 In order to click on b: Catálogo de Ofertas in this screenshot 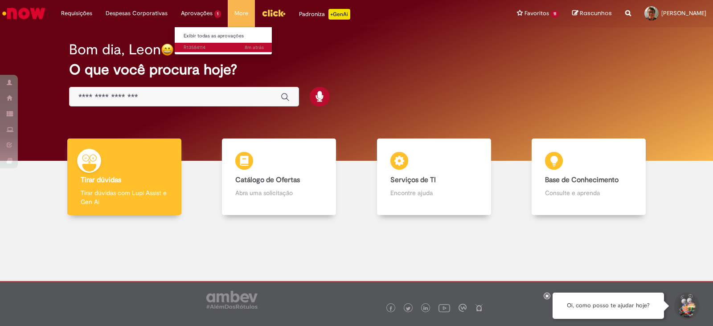, I will do `click(267, 180)`.